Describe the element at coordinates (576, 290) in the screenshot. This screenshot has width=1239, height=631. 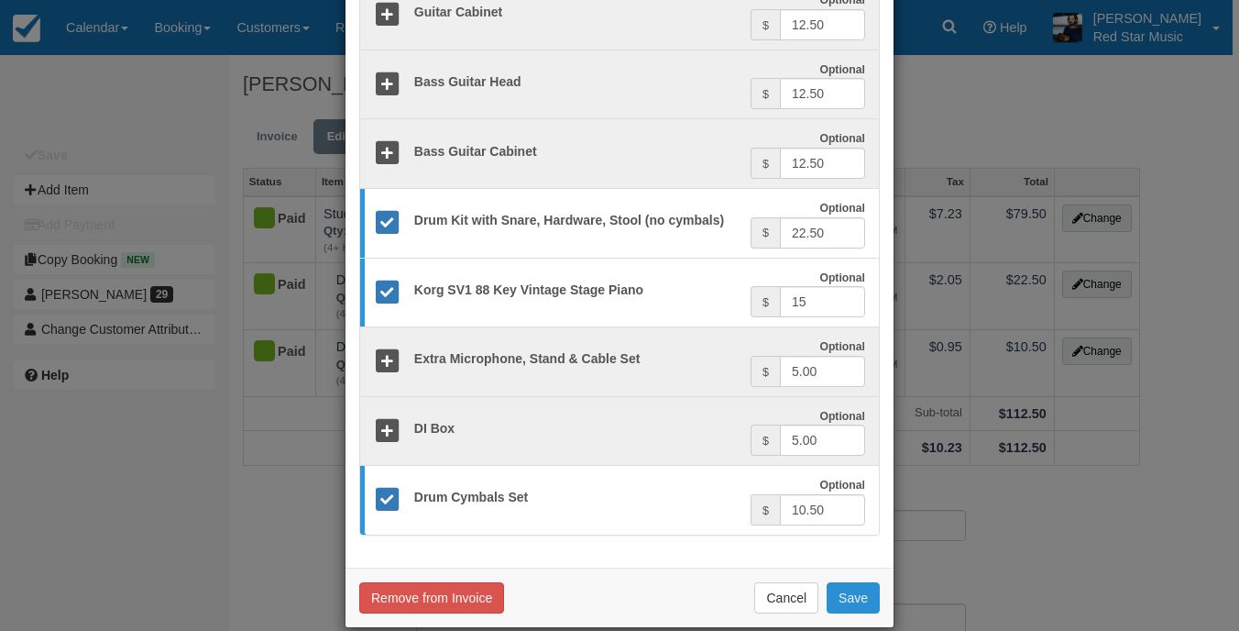
I see `h5: Korg SV1 88 Key Vintage Stage Piano` at that location.